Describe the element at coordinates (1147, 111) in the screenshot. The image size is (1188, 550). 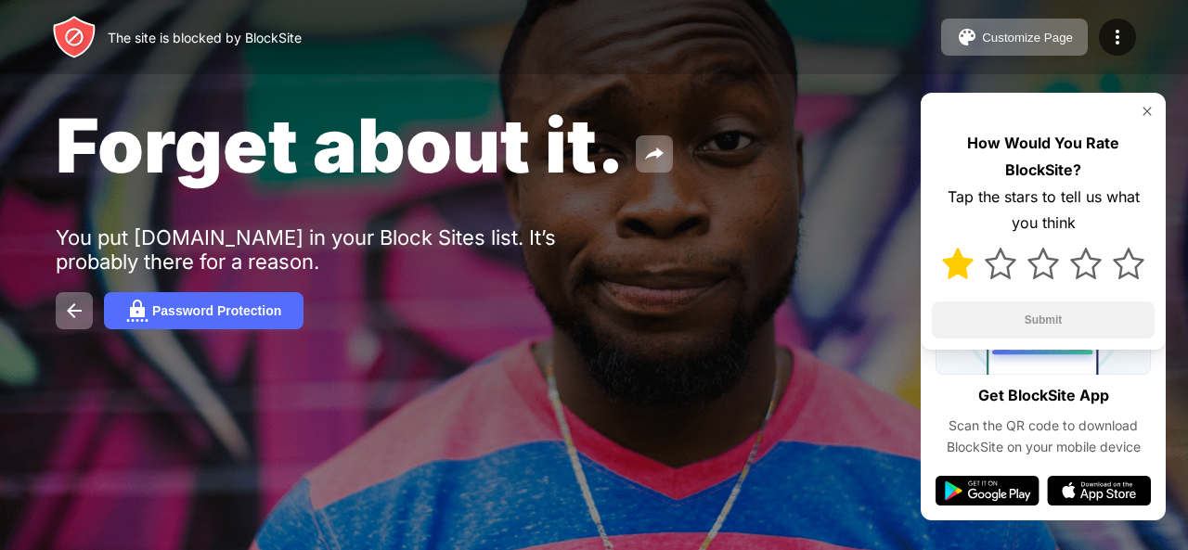
I see `img: rate-us-close.svg` at that location.